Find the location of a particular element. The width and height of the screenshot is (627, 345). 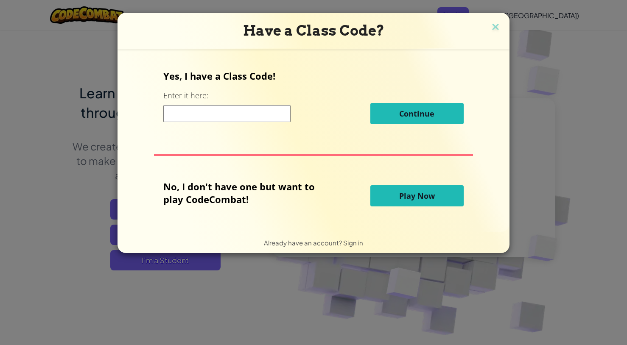

span: Already have an account? is located at coordinates (303, 243).